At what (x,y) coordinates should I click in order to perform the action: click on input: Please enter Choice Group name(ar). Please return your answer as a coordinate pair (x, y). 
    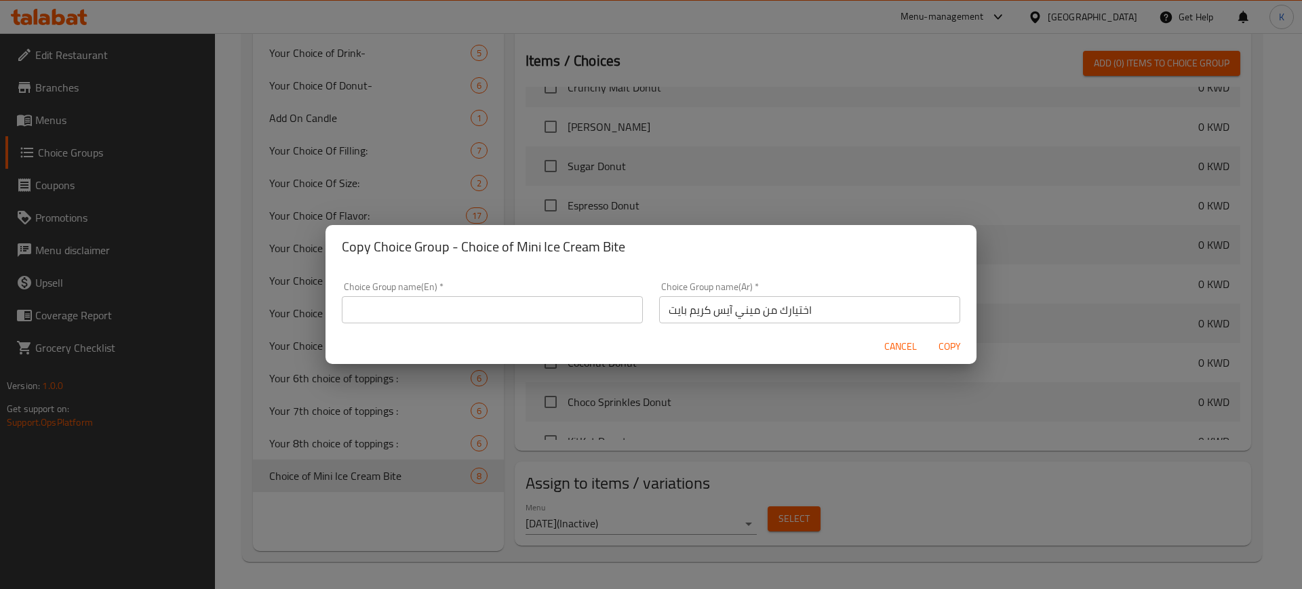
    Looking at the image, I should click on (810, 310).